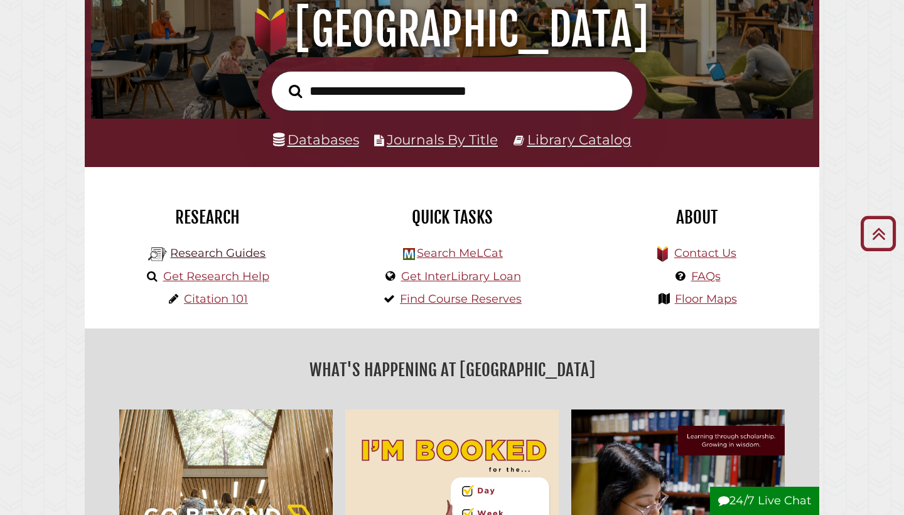 The width and height of the screenshot is (904, 515). Describe the element at coordinates (295, 91) in the screenshot. I see `button: Search` at that location.